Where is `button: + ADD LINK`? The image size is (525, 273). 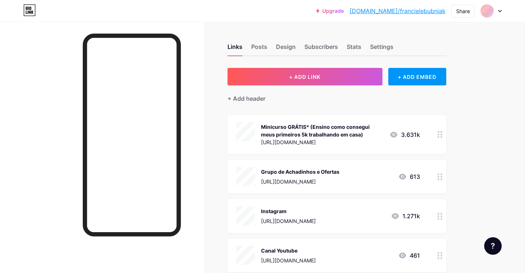 button: + ADD LINK is located at coordinates (305, 77).